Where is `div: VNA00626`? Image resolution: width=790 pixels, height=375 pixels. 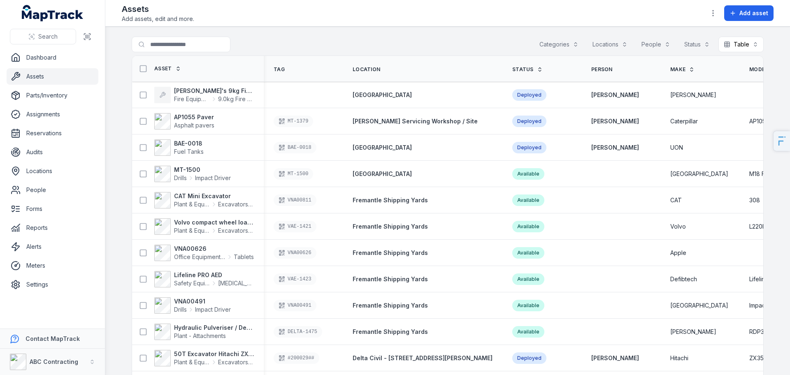
div: VNA00626 is located at coordinates (295, 253).